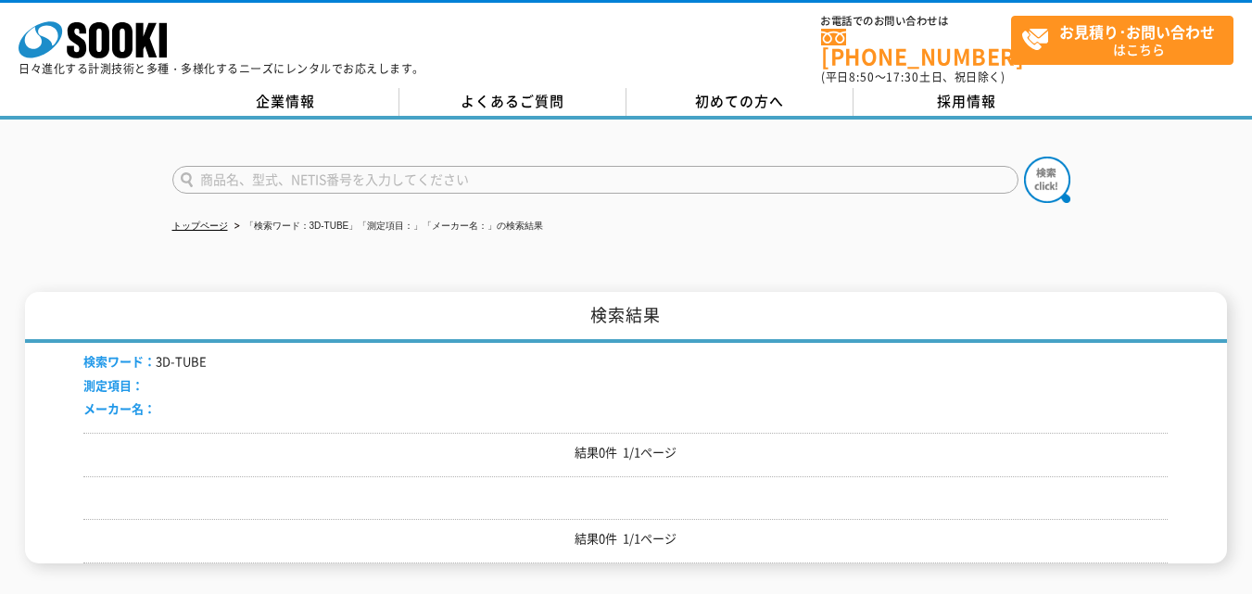 This screenshot has width=1252, height=594. Describe the element at coordinates (512, 102) in the screenshot. I see `a: よくあるご質問` at that location.